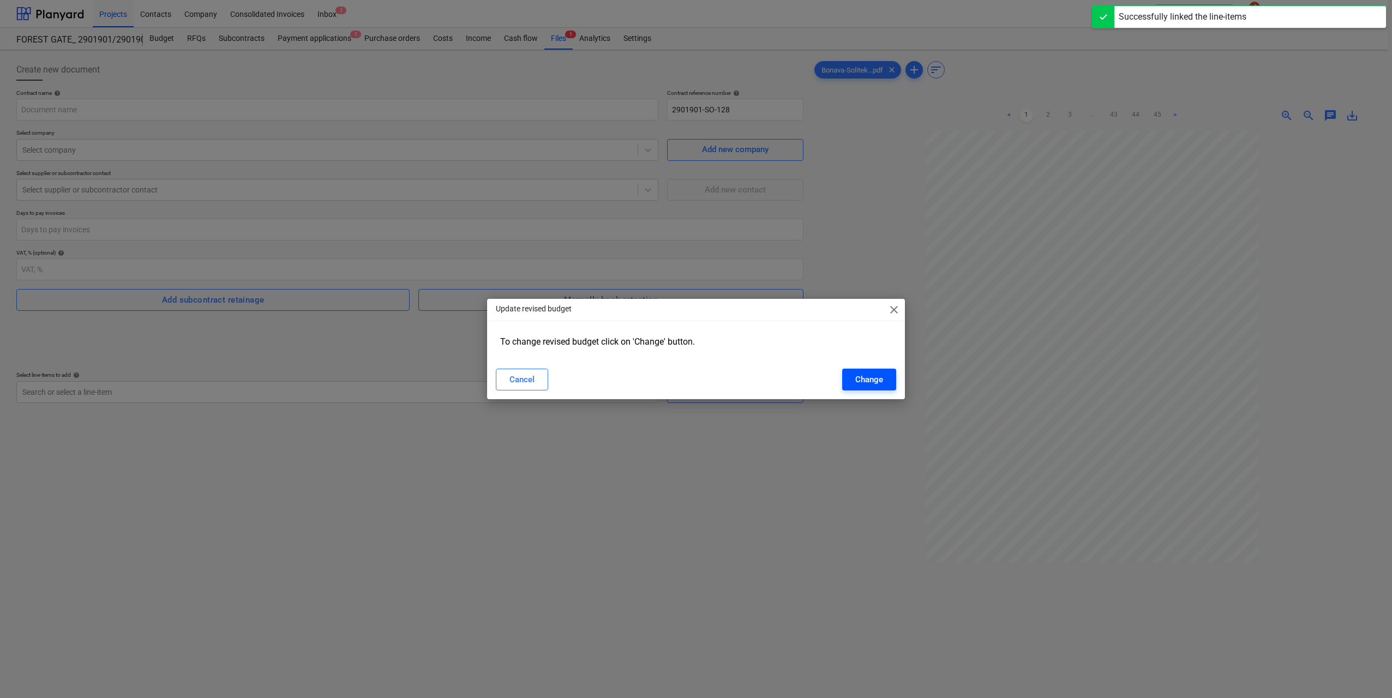 The height and width of the screenshot is (698, 1392). I want to click on p: Update revised budget, so click(533, 309).